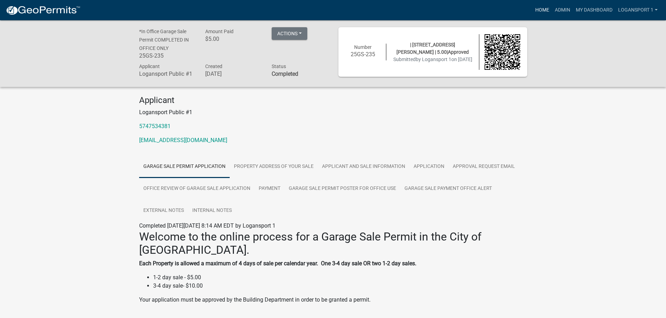 The image size is (666, 318). Describe the element at coordinates (164, 211) in the screenshot. I see `a: External Notes` at that location.